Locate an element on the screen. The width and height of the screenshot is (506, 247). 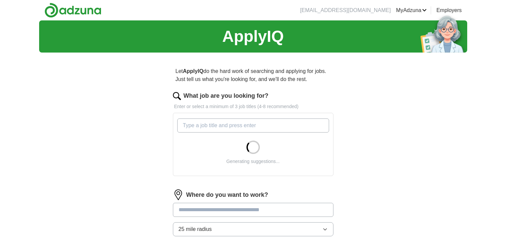
button: 25 mile radius is located at coordinates (253, 229).